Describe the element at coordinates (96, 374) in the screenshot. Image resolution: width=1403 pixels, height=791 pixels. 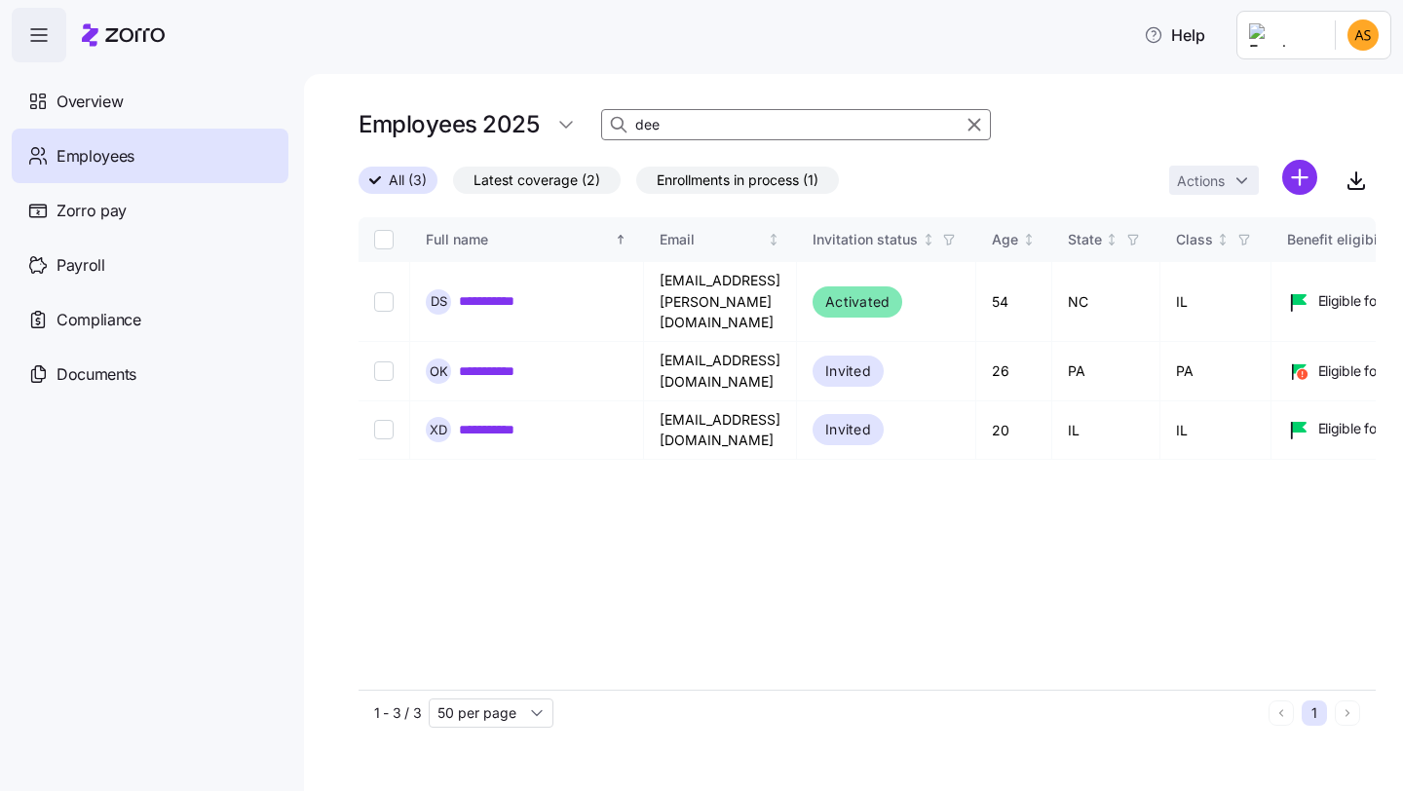
I see `span: Documents` at that location.